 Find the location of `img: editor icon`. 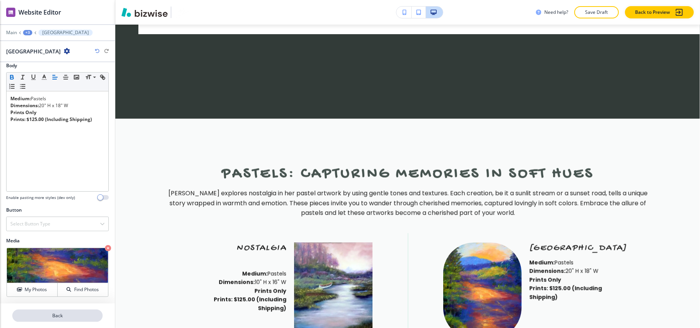

img: editor icon is located at coordinates (11, 12).